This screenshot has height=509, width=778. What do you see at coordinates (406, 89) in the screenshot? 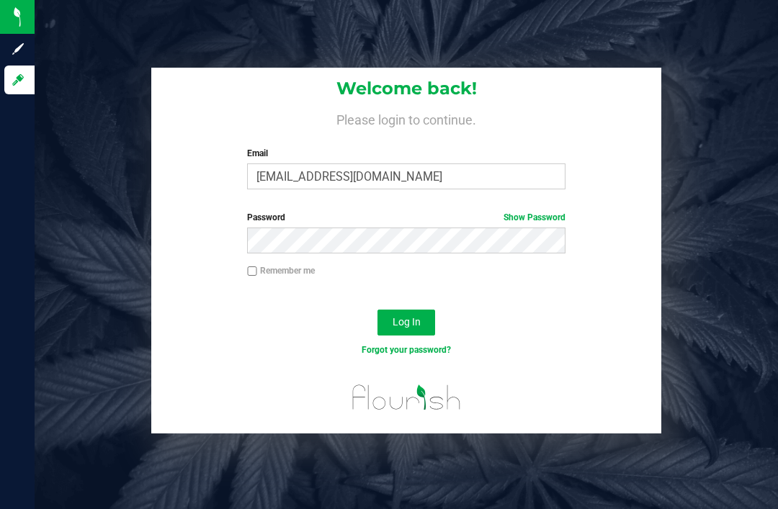
I see `h1: Welcome back!` at bounding box center [406, 89].